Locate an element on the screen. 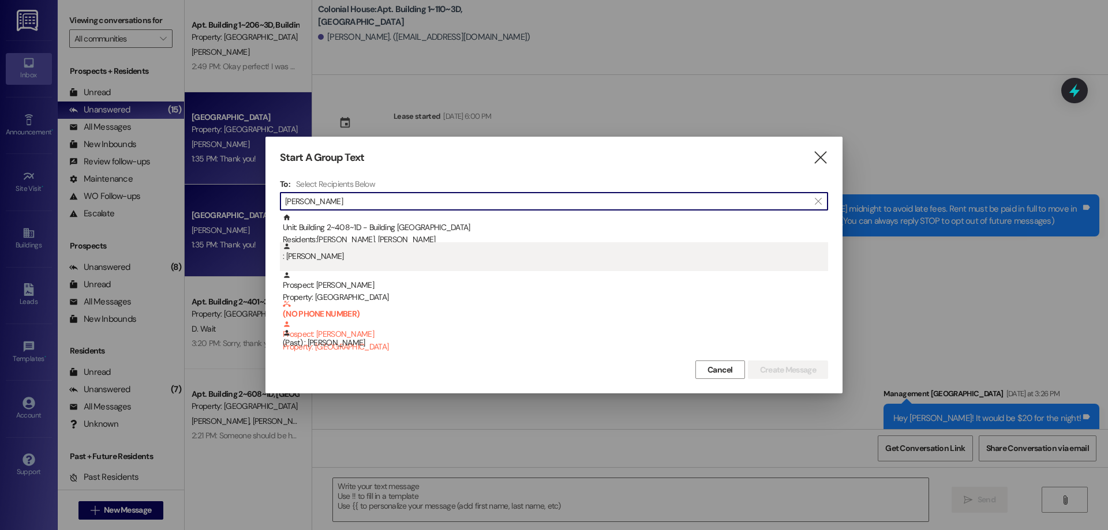 The image size is (1108, 530). h3: Start A Group Text is located at coordinates (322, 158).